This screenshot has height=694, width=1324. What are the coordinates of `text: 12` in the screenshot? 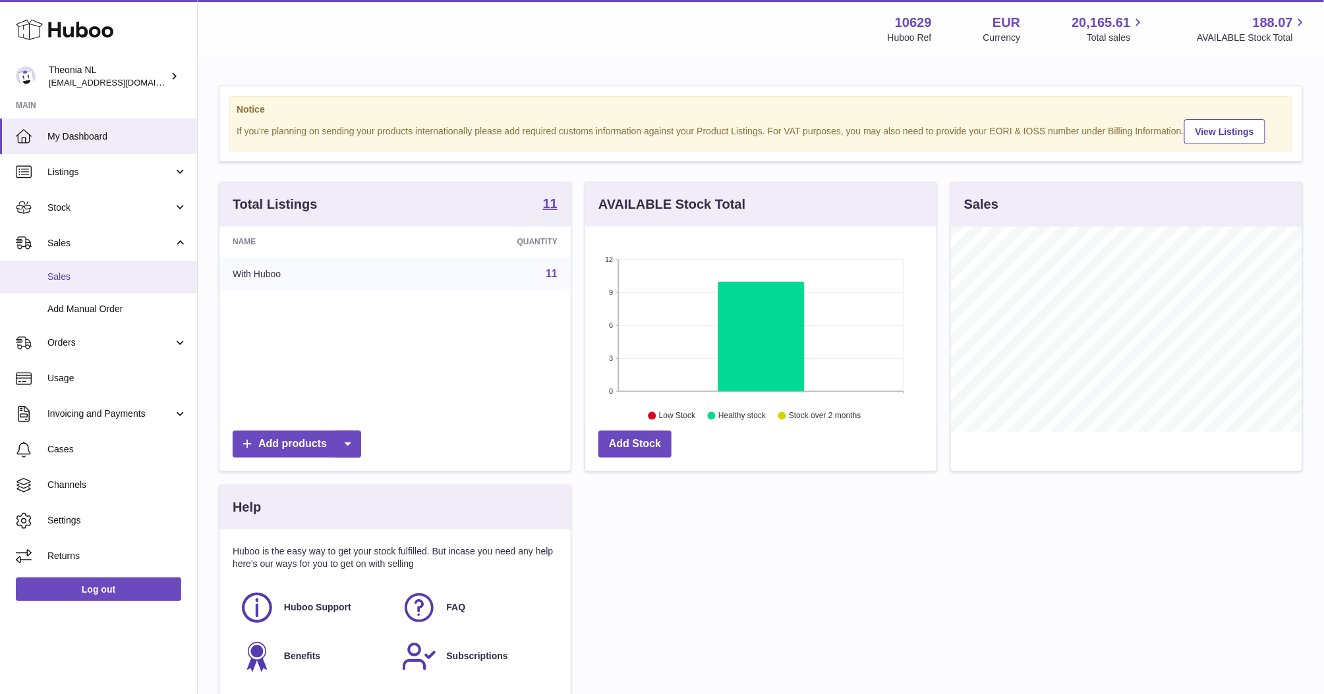 It's located at (609, 260).